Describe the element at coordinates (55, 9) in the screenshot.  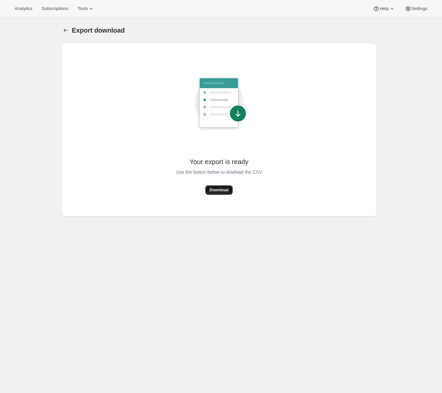
I see `button: Subscriptions` at that location.